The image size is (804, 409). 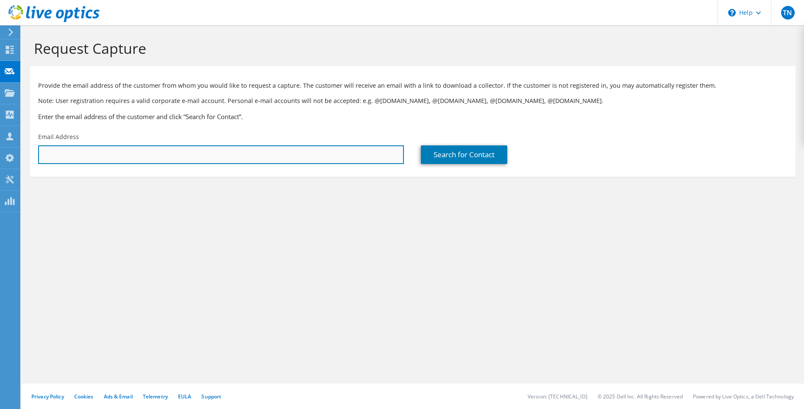 What do you see at coordinates (464, 155) in the screenshot?
I see `a: Search for Contact` at bounding box center [464, 155].